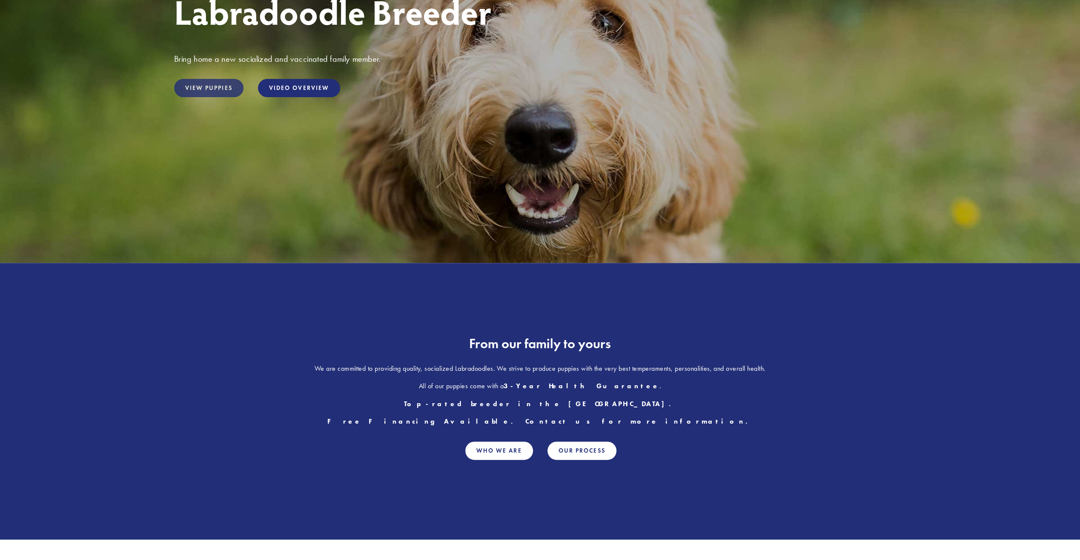 Image resolution: width=1080 pixels, height=560 pixels. What do you see at coordinates (209, 88) in the screenshot?
I see `a: View Puppies` at bounding box center [209, 88].